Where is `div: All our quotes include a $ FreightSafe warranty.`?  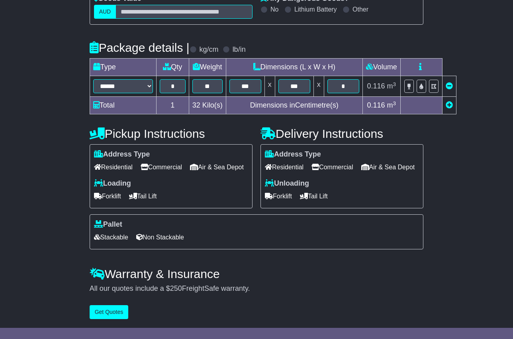 div: All our quotes include a $ FreightSafe warranty. is located at coordinates (257, 289).